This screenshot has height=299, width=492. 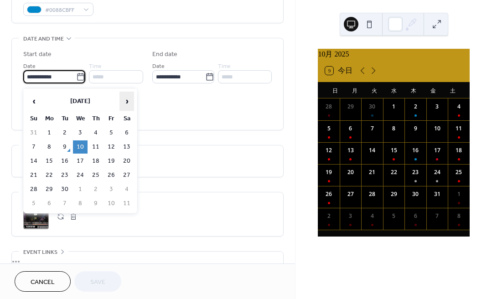 I want to click on td: 15, so click(x=49, y=161).